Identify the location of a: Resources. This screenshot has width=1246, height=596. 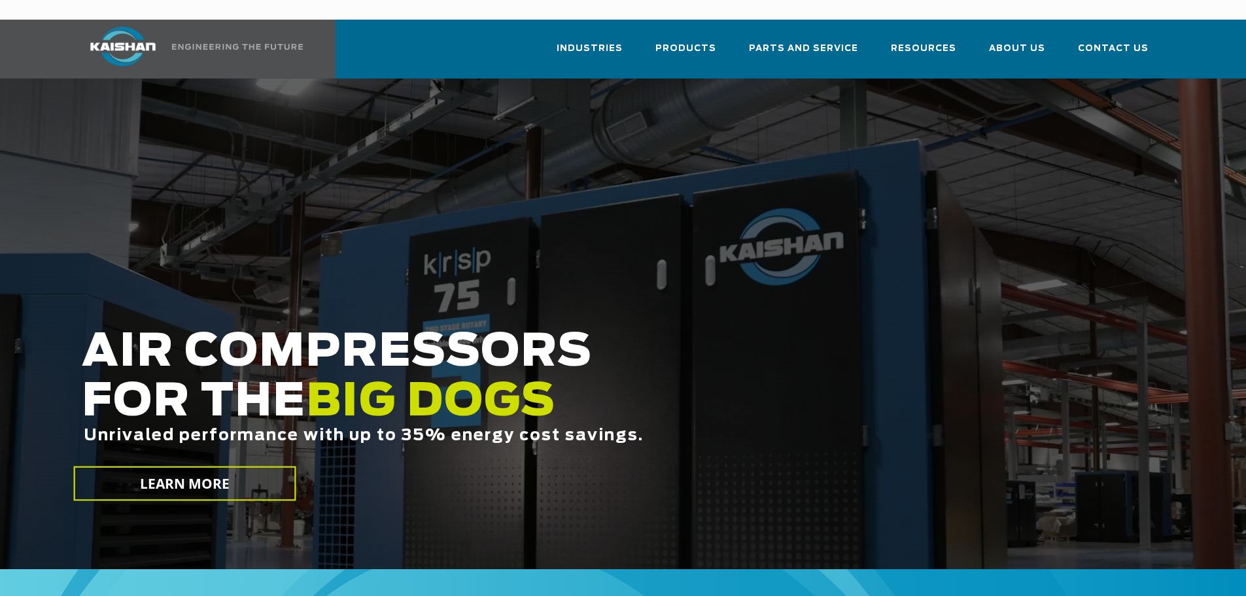
(924, 54).